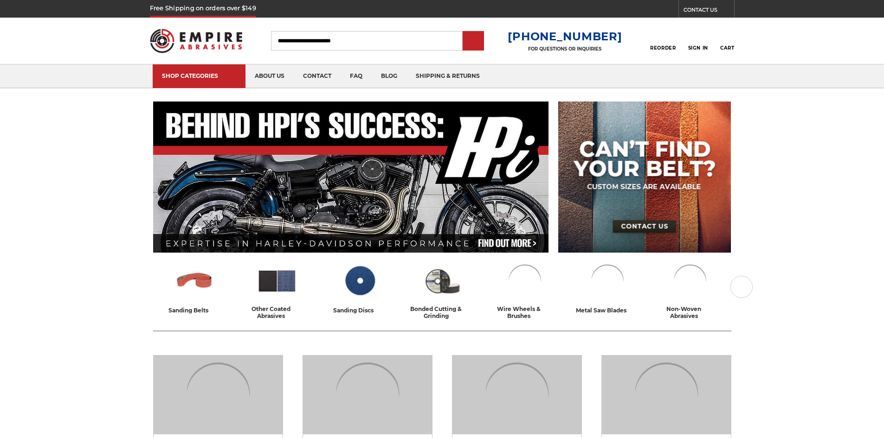  What do you see at coordinates (662, 40) in the screenshot?
I see `a: Reorder` at bounding box center [662, 40].